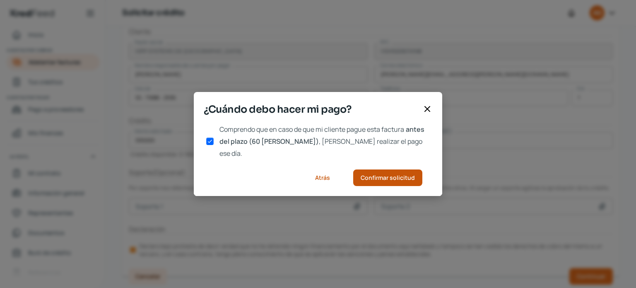 The width and height of the screenshot is (636, 288). What do you see at coordinates (312, 129) in the screenshot?
I see `span: Comprendo que en caso de que mi cliente pague esta factura` at bounding box center [312, 129].